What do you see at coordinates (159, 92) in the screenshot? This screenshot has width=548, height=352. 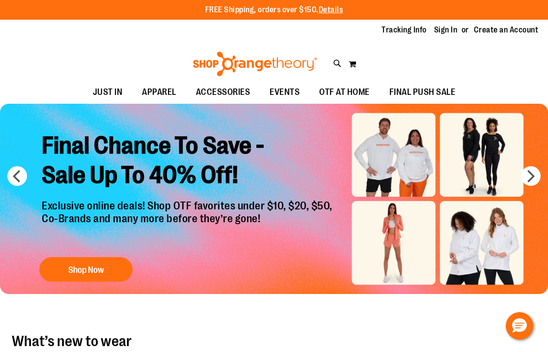 I see `span: APPAREL` at bounding box center [159, 92].